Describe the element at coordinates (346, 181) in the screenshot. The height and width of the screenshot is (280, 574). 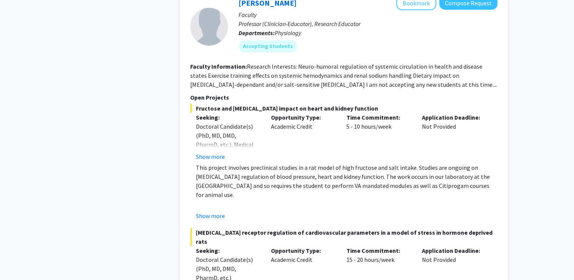
I see `p: This project involves preclinical studies in a rat model of high fructose and salt intake. Studie...` at that location.